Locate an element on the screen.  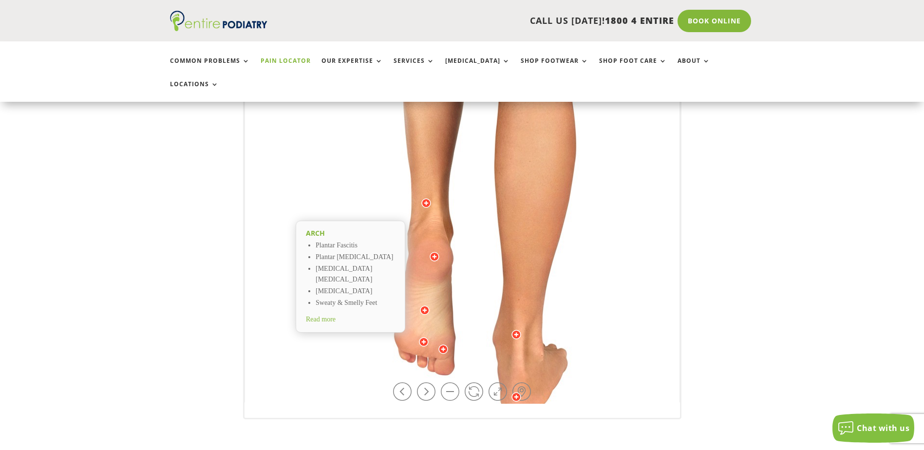
img: logo (1) is located at coordinates (219, 21).